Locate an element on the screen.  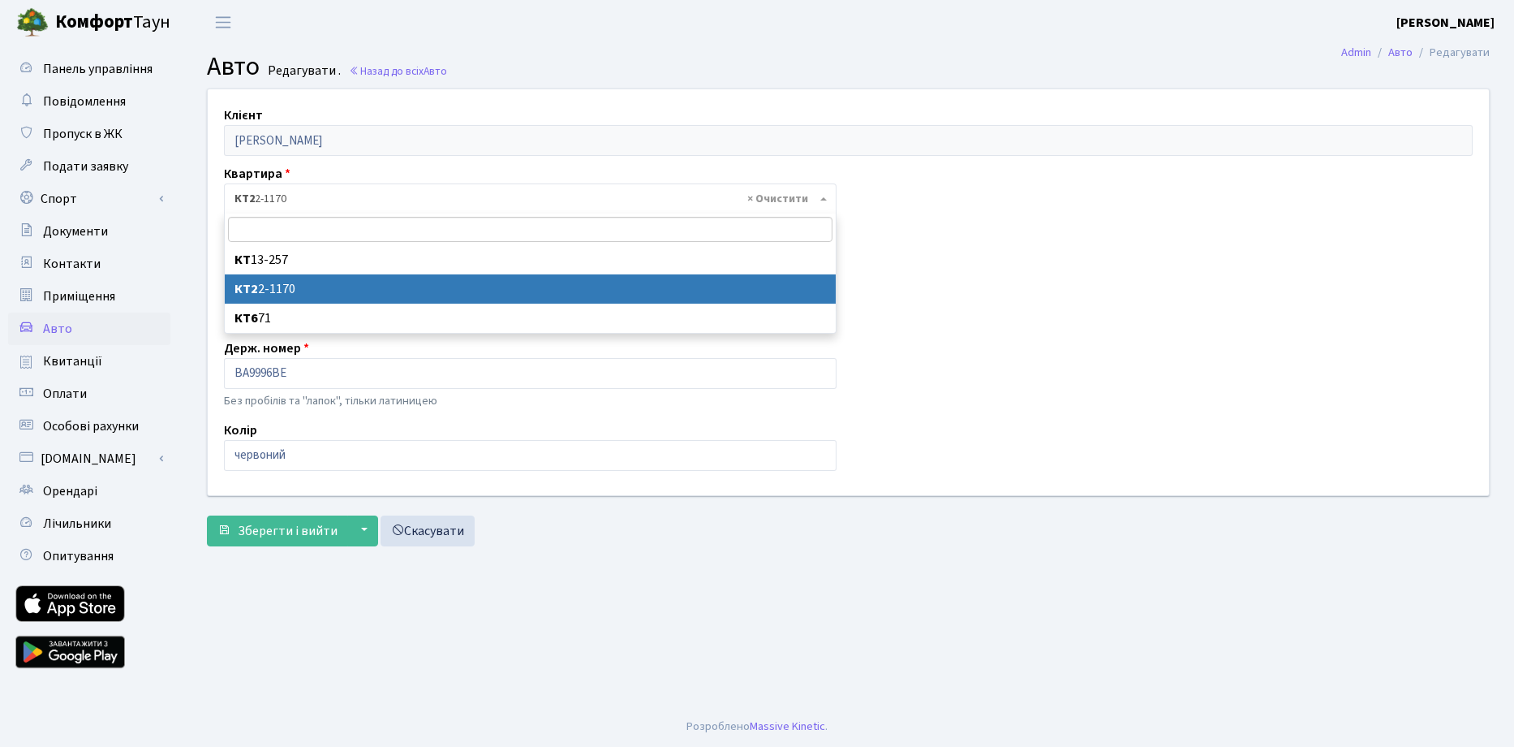
li: 2-1170 is located at coordinates (530, 289).